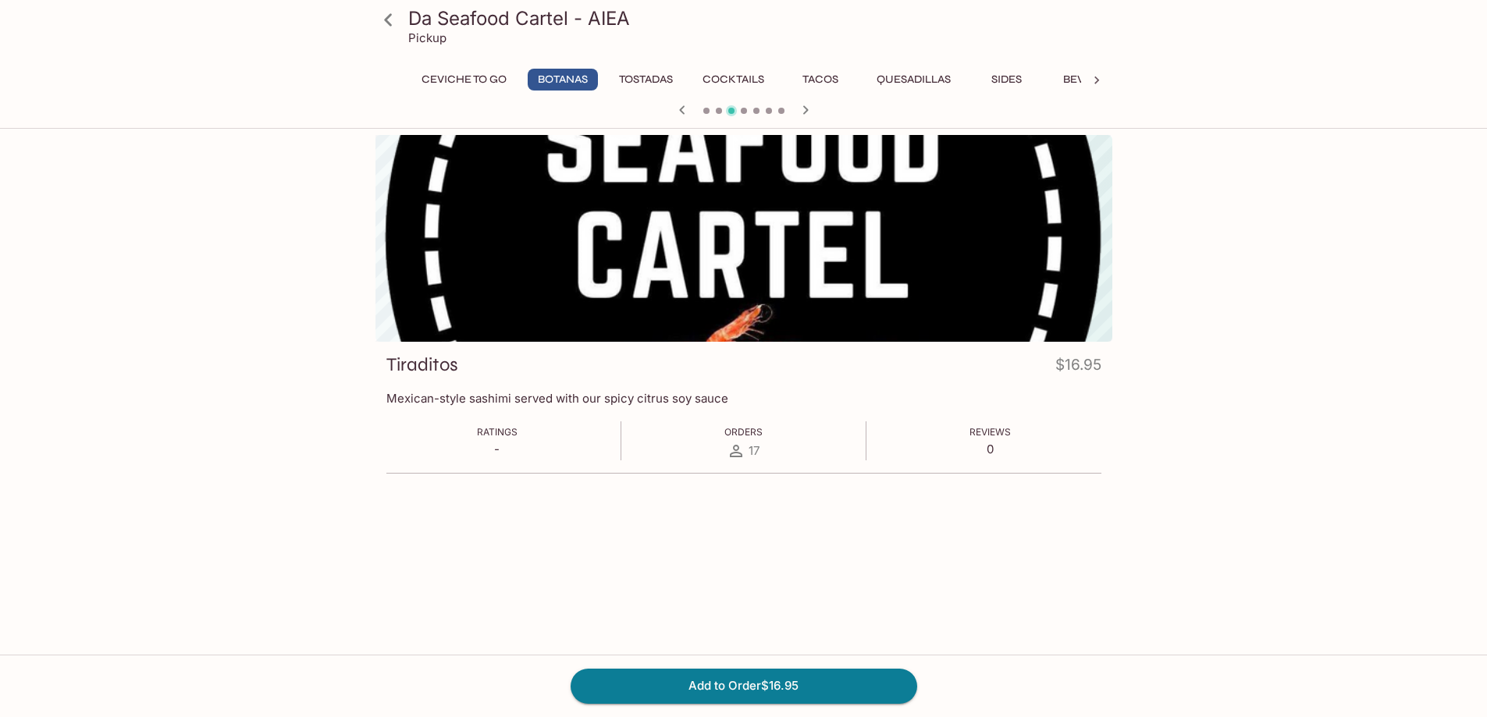 The image size is (1487, 717). What do you see at coordinates (989, 432) in the screenshot?
I see `span: Reviews` at bounding box center [989, 432].